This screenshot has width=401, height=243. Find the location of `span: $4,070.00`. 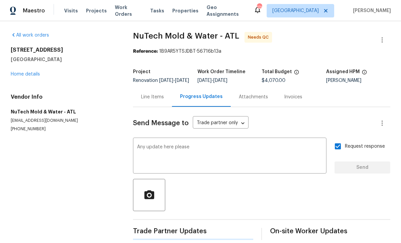

span: $4,070.00 is located at coordinates (274, 81).